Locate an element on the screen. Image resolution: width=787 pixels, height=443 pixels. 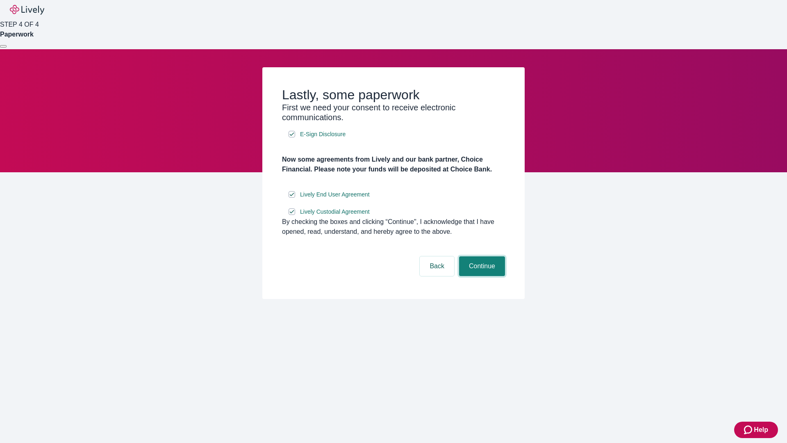
span: Lively Custodial Agreement is located at coordinates (335, 212).